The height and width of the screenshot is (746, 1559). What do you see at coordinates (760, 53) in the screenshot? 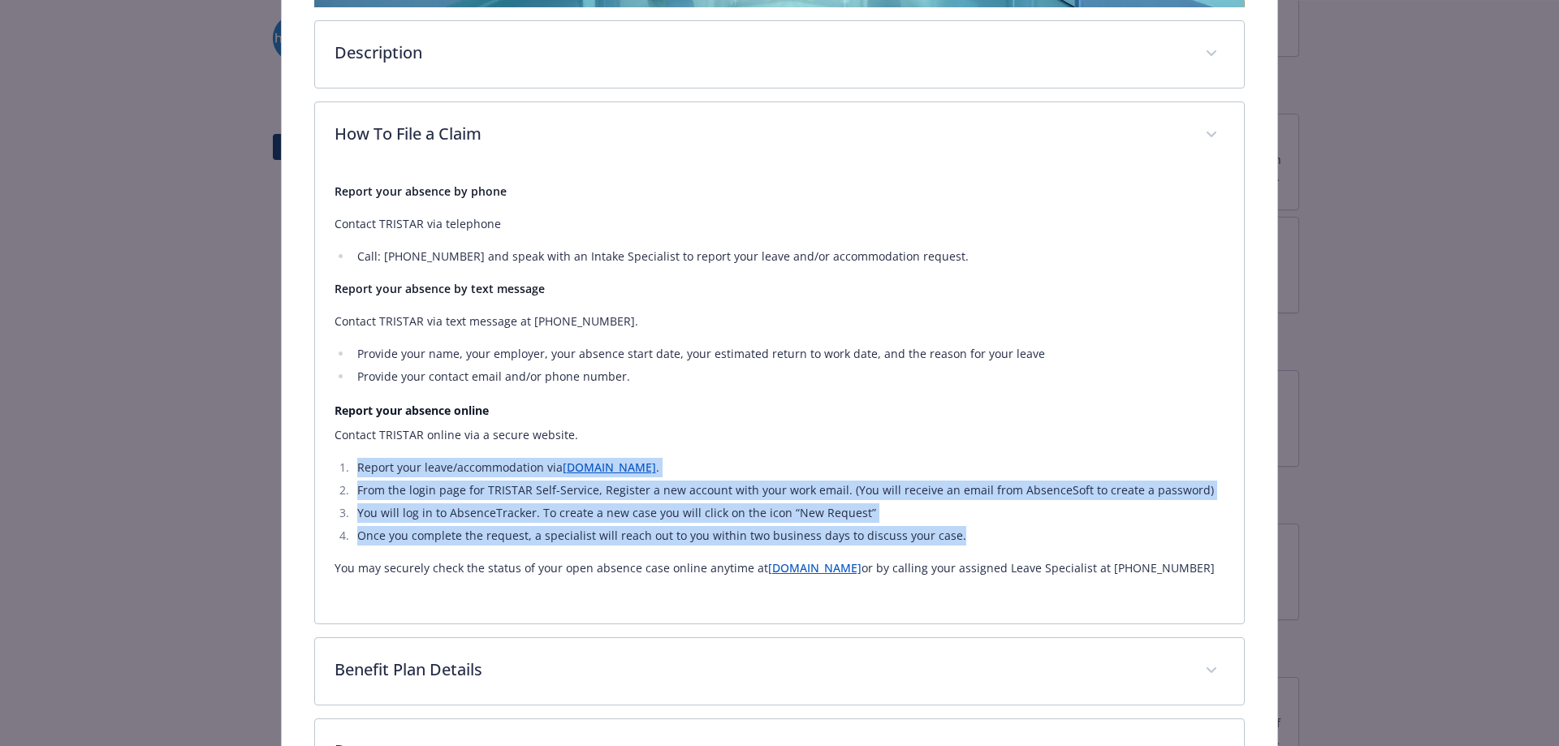
I see `p: Description` at bounding box center [760, 53].